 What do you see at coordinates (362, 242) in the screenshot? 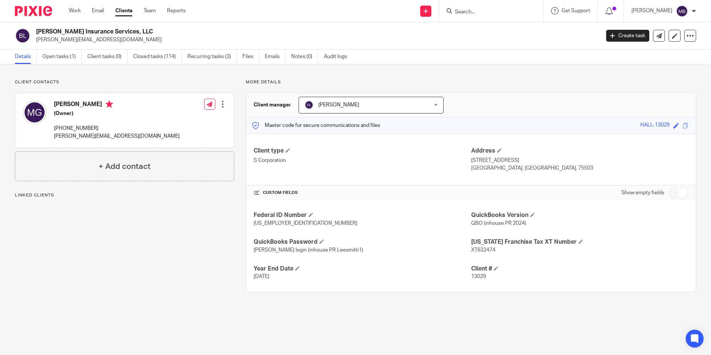
I see `h4: QuickBooks Password` at bounding box center [362, 242].